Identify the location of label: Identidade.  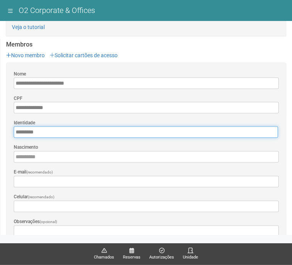
(24, 123).